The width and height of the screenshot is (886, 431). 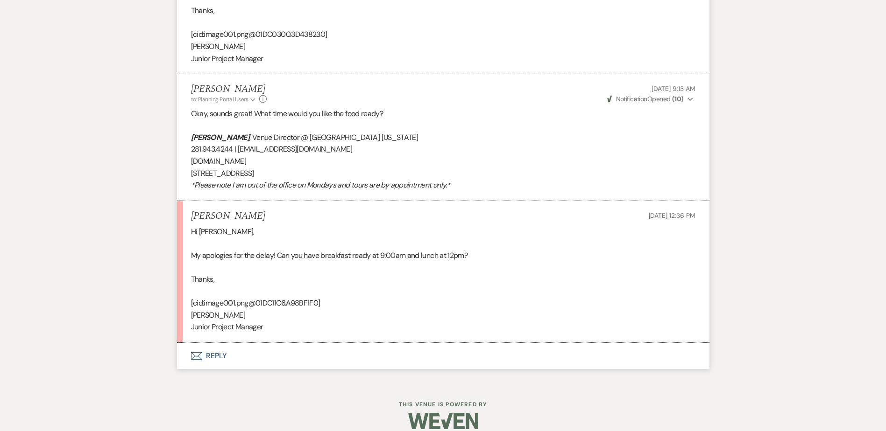 I want to click on p: Okay, sounds great! What time would you like the food ready?, so click(x=443, y=114).